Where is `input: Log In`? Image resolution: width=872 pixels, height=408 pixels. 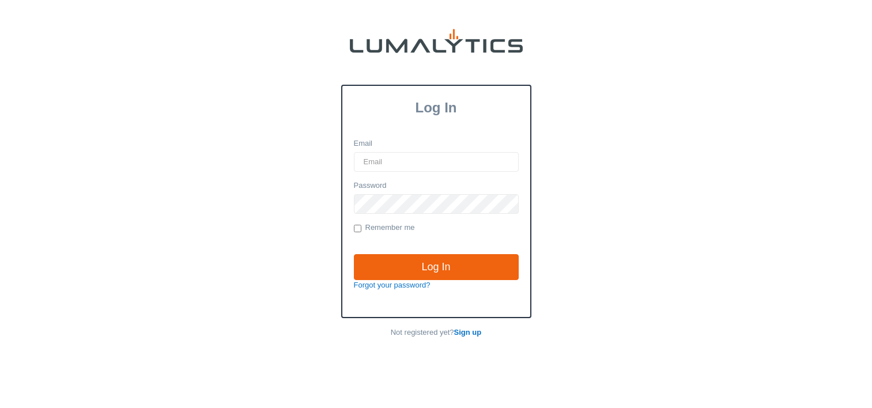
input: Log In is located at coordinates (437, 268).